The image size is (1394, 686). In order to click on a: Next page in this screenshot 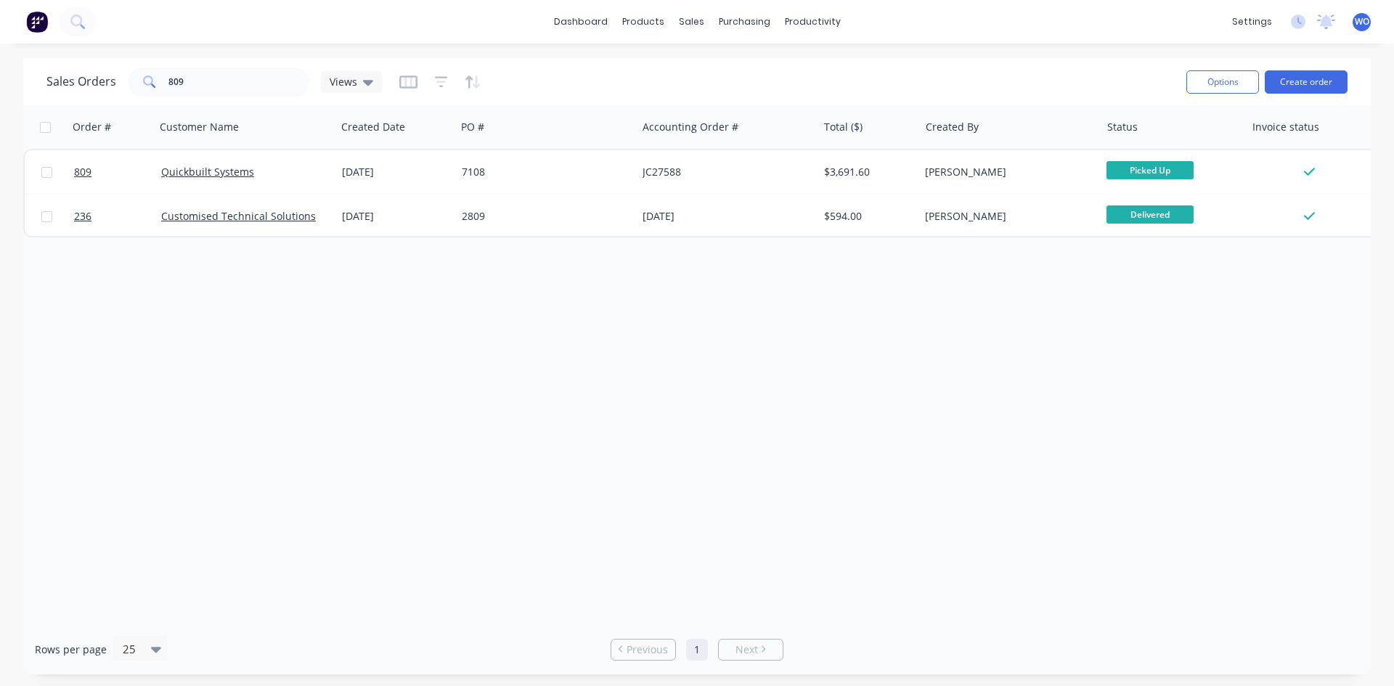, I will do `click(751, 650)`.